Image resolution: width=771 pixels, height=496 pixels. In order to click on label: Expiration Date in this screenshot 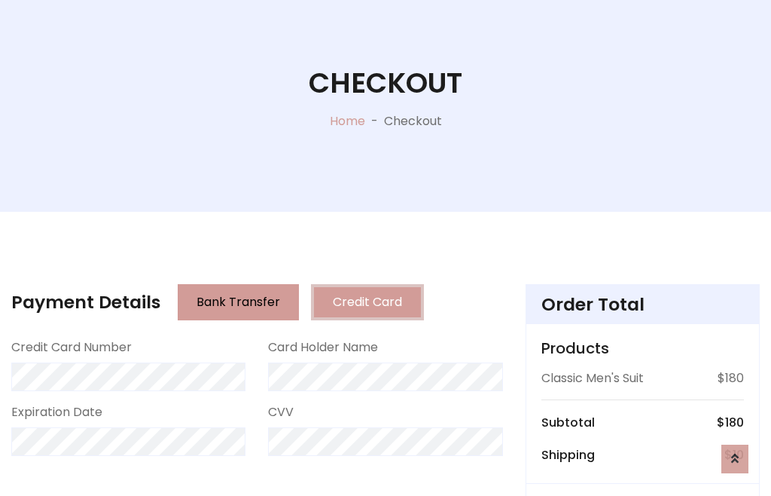, I will do `click(56, 412)`.